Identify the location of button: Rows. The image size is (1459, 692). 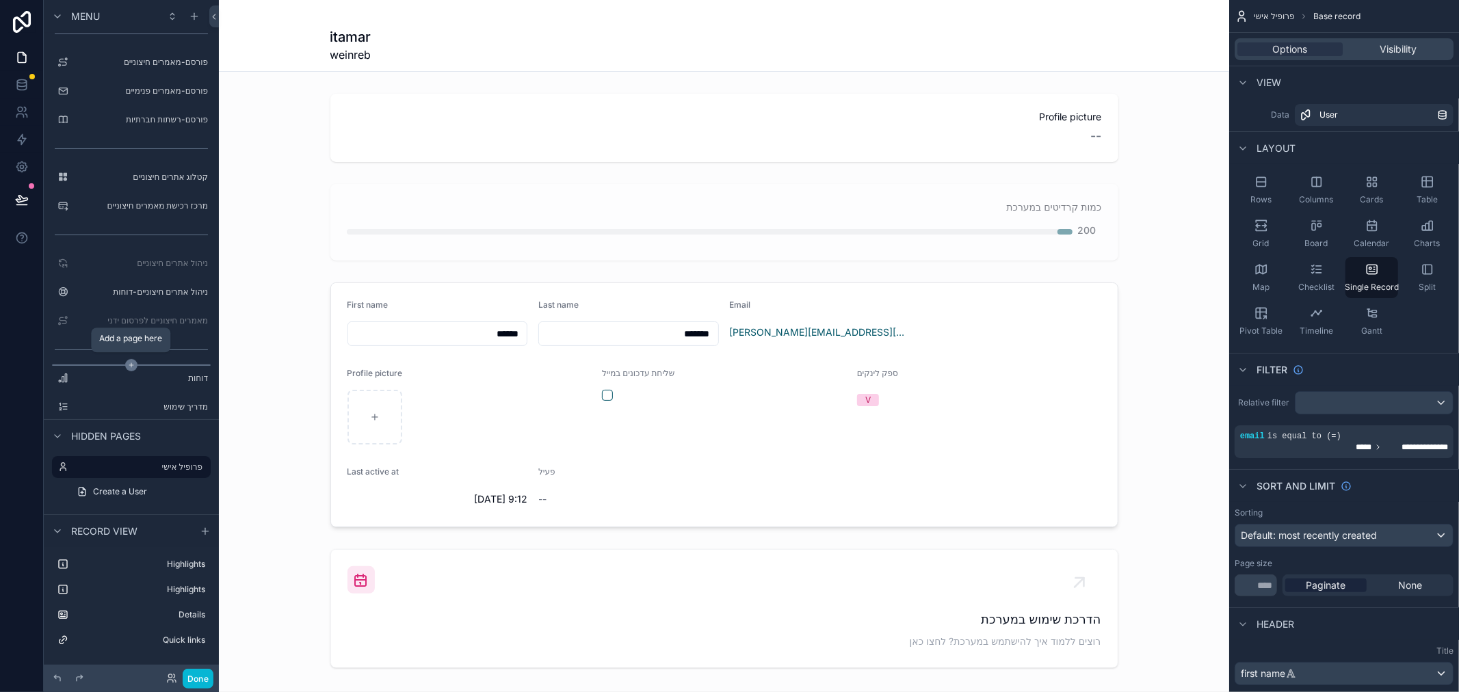
(1261, 190).